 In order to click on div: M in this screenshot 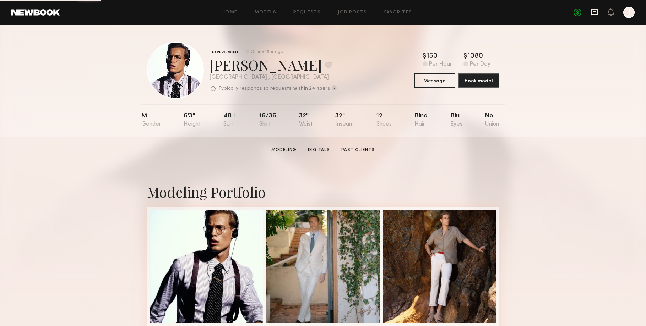, I will do `click(151, 120)`.